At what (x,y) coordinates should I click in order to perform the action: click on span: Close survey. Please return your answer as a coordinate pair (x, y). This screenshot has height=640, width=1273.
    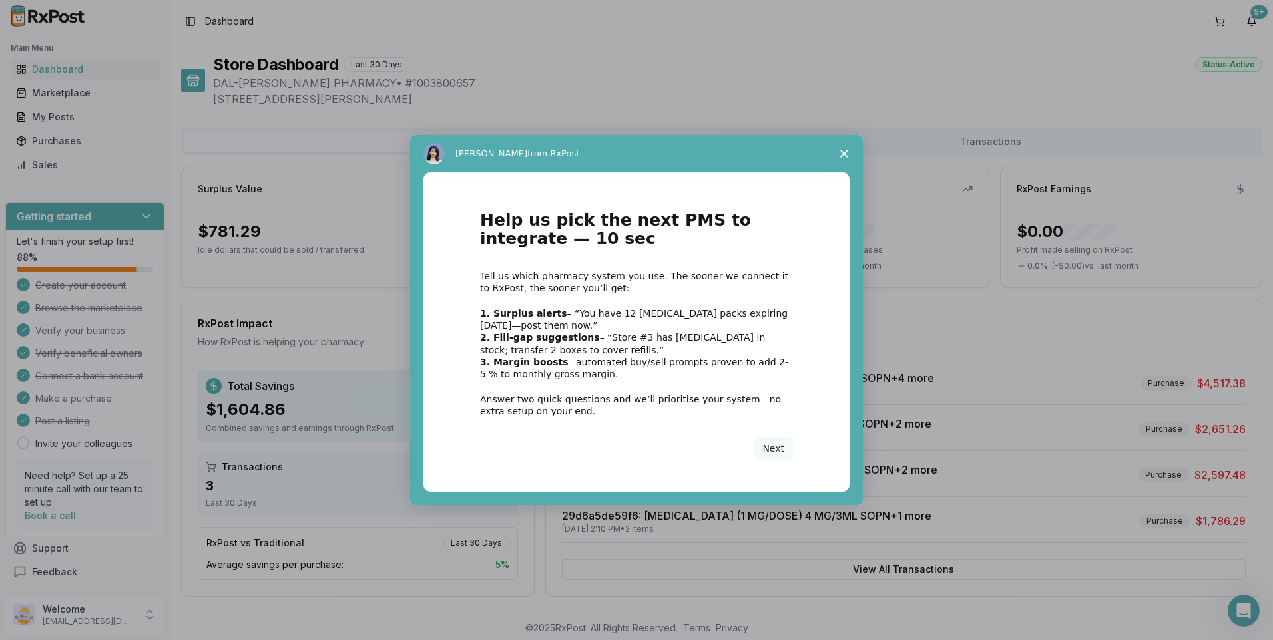
    Looking at the image, I should click on (844, 154).